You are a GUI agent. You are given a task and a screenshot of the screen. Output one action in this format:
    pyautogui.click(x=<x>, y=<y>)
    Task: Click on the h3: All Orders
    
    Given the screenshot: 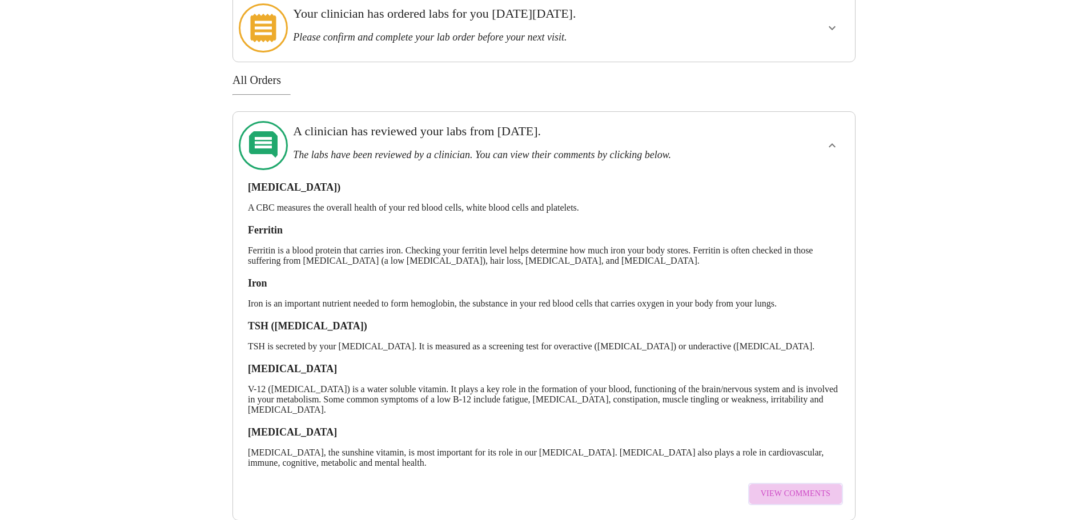 What is the action you would take?
    pyautogui.click(x=544, y=80)
    